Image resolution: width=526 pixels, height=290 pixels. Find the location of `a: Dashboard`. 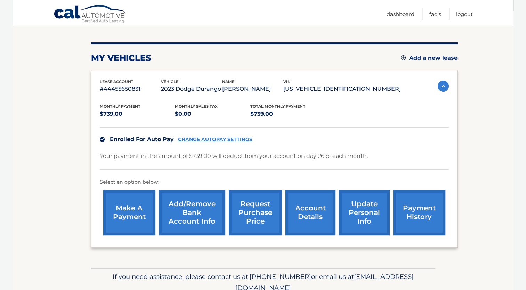

a: Dashboard is located at coordinates (400, 14).